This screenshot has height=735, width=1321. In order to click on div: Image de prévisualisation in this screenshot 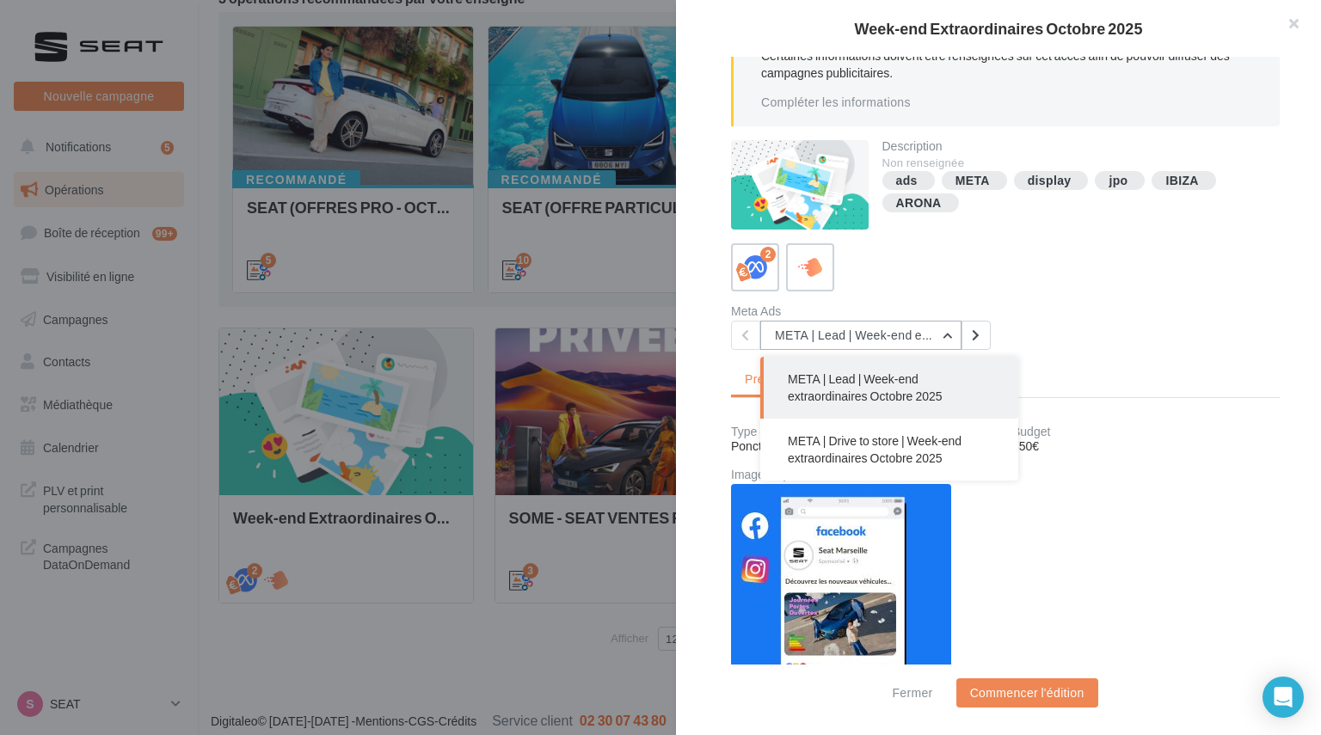, I will do `click(1005, 475)`.